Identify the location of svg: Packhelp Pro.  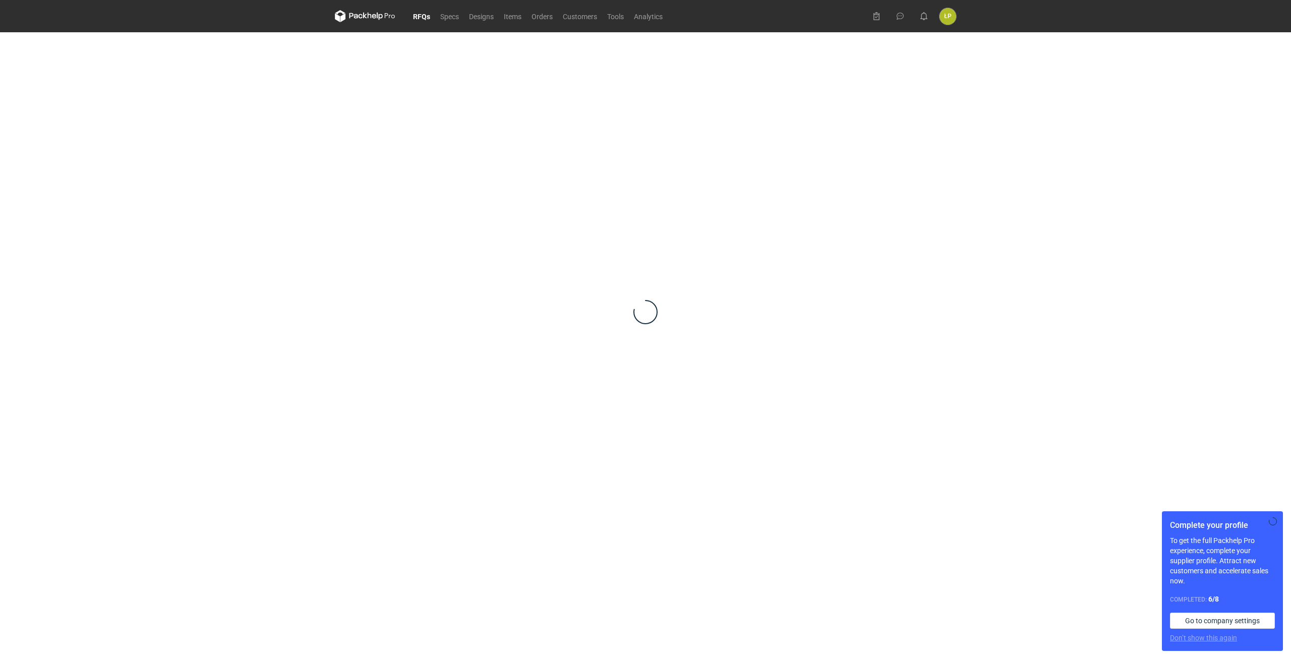
(365, 16).